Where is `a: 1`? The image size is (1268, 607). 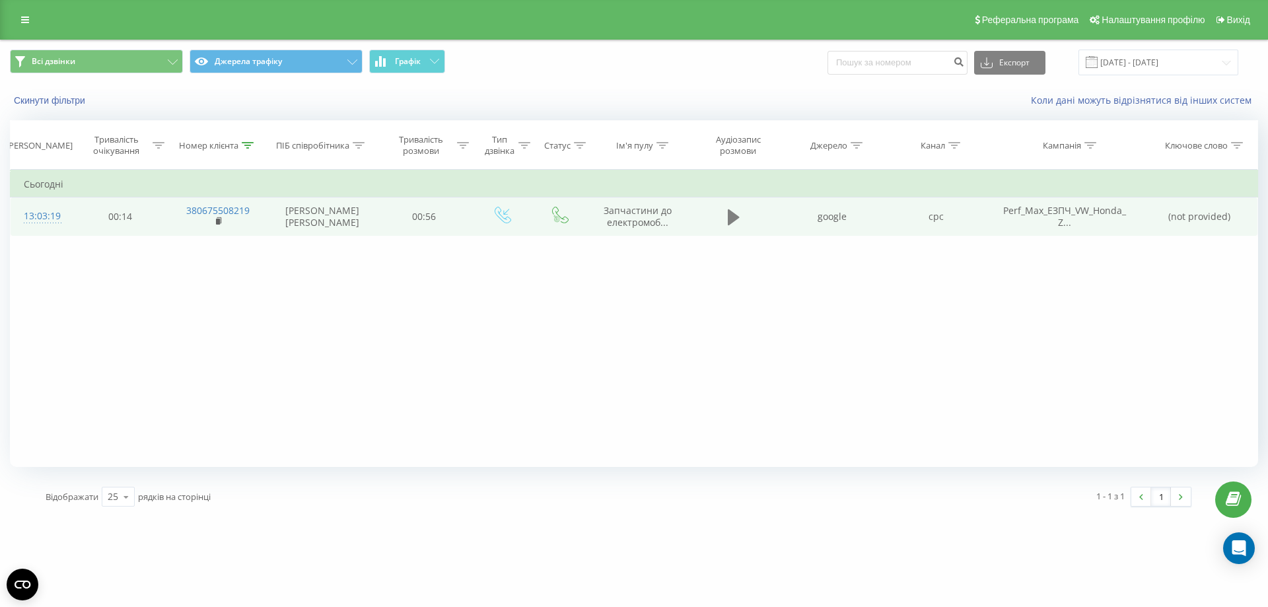
a: 1 is located at coordinates (1161, 497).